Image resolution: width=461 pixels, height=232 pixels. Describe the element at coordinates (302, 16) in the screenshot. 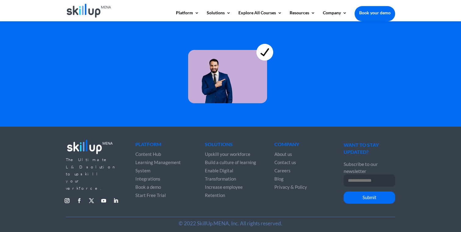

I see `a: Resources` at that location.